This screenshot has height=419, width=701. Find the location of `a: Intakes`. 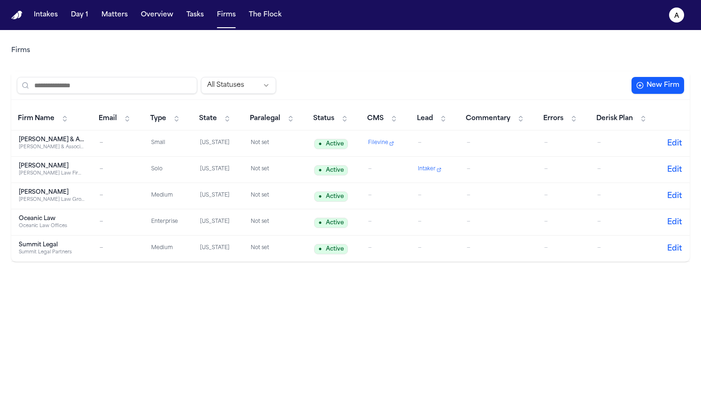

a: Intakes is located at coordinates (46, 15).